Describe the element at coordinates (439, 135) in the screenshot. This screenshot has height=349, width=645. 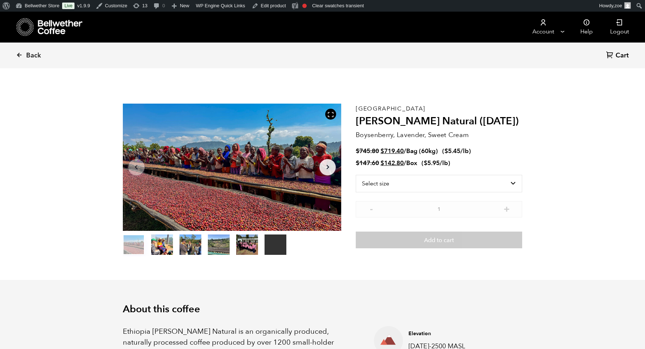
I see `p: Boysenberry, Lavender, Sweet Cream` at that location.